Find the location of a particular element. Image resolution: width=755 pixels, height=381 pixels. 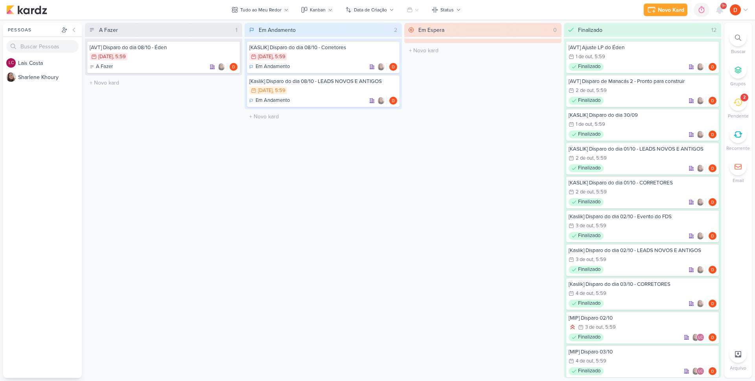

li: Ctrl + F is located at coordinates (738, 42).